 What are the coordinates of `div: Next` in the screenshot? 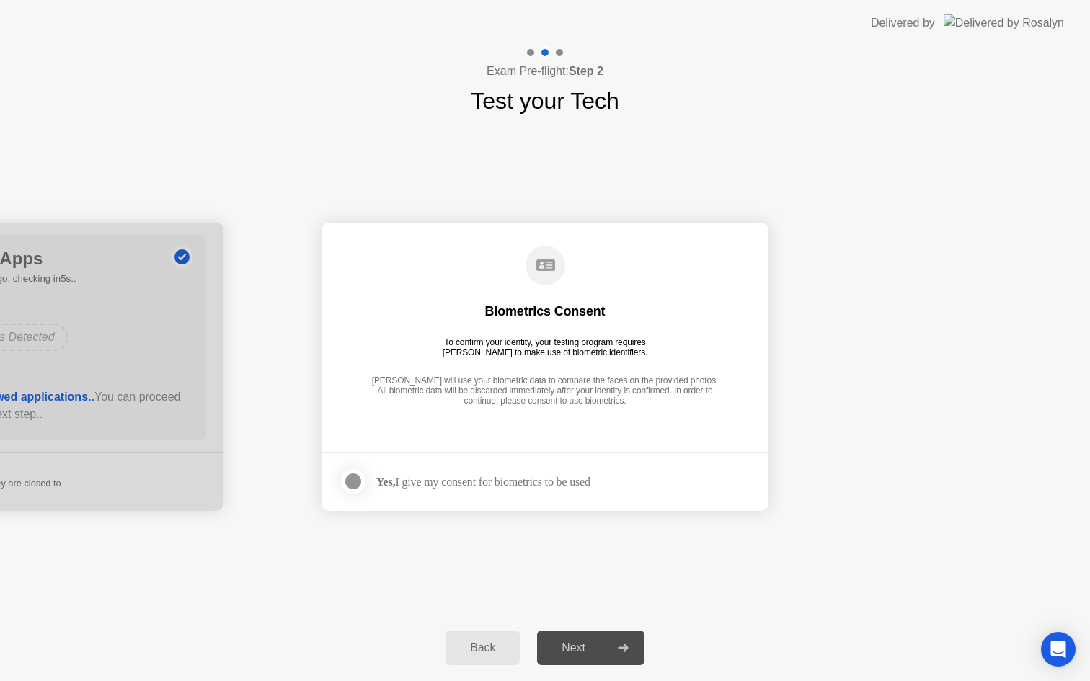 It's located at (573, 648).